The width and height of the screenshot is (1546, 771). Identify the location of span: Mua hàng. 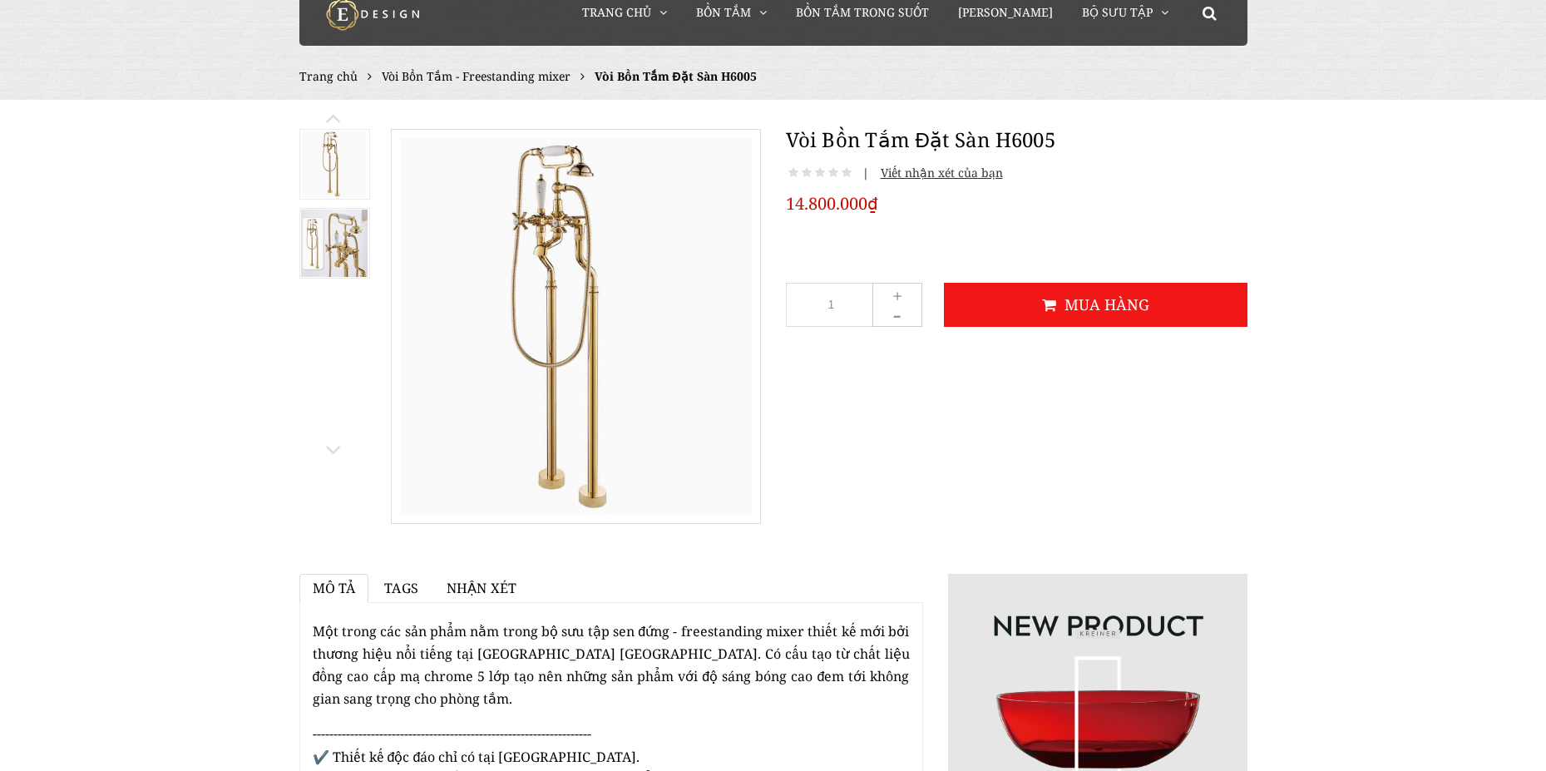
(1095, 304).